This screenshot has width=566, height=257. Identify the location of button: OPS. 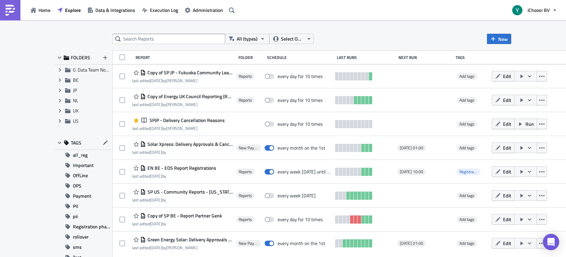
(83, 186).